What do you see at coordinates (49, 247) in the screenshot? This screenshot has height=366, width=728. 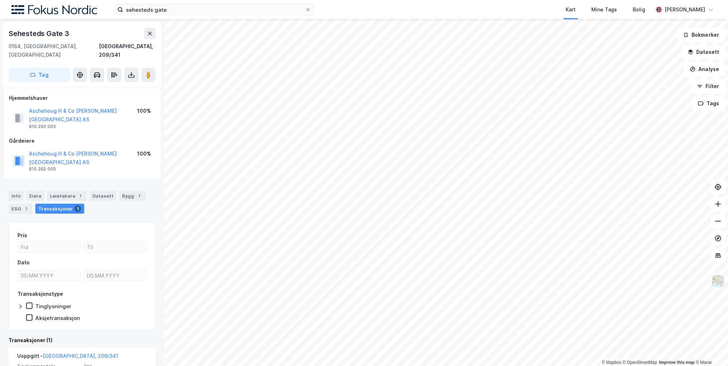 I see `input: Fra` at bounding box center [49, 247].